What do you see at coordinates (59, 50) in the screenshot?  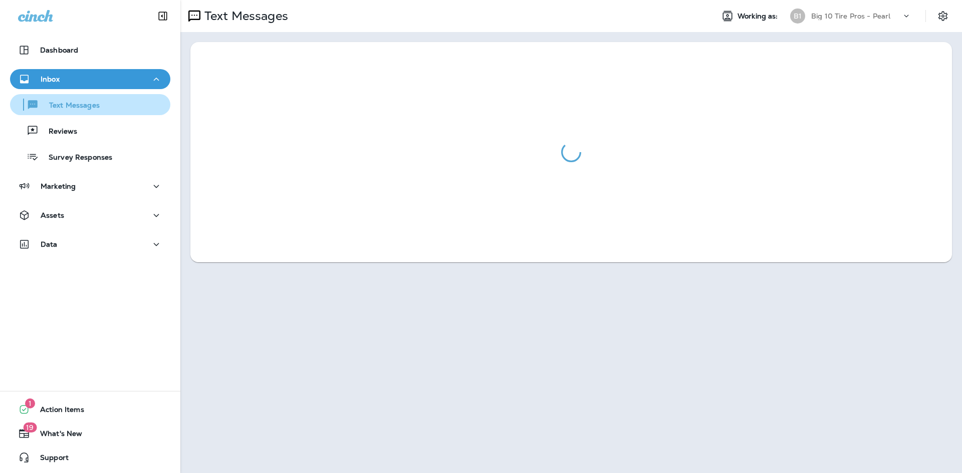 I see `p: Dashboard` at bounding box center [59, 50].